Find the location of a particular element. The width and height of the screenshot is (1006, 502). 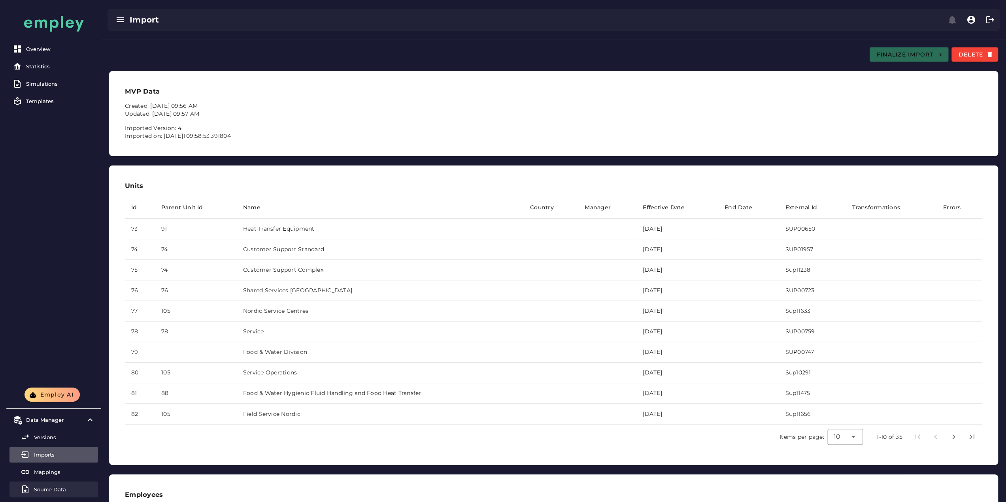

span: Empley AI is located at coordinates (57, 395).